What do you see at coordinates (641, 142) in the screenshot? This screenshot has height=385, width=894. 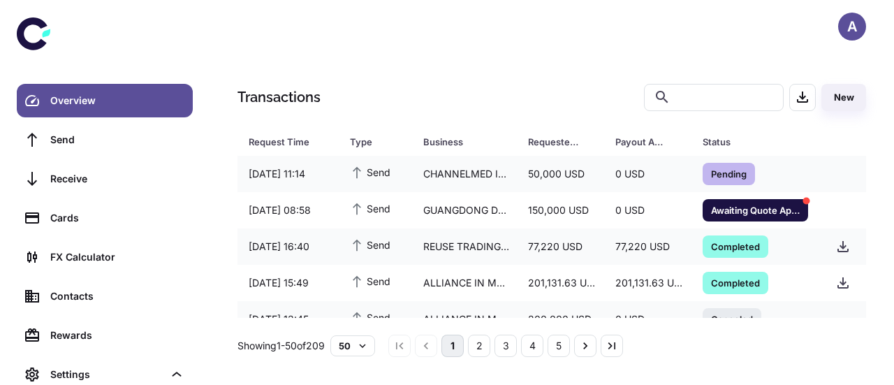 I see `div: Payout Amount` at bounding box center [641, 142].